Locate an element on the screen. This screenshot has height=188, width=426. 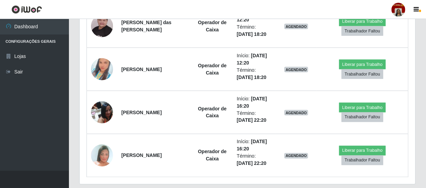
img: CoreUI Logo is located at coordinates (27, 9).